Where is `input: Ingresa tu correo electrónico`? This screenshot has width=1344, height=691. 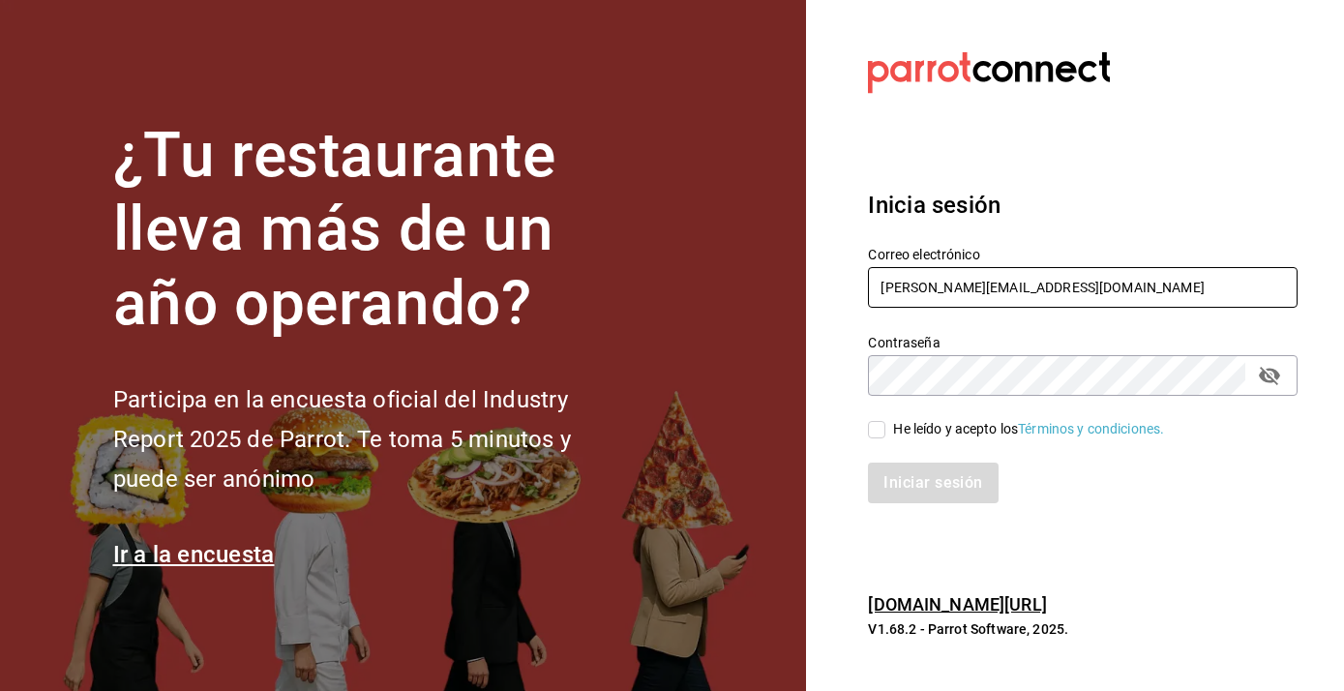 input: Ingresa tu correo electrónico is located at coordinates (1083, 287).